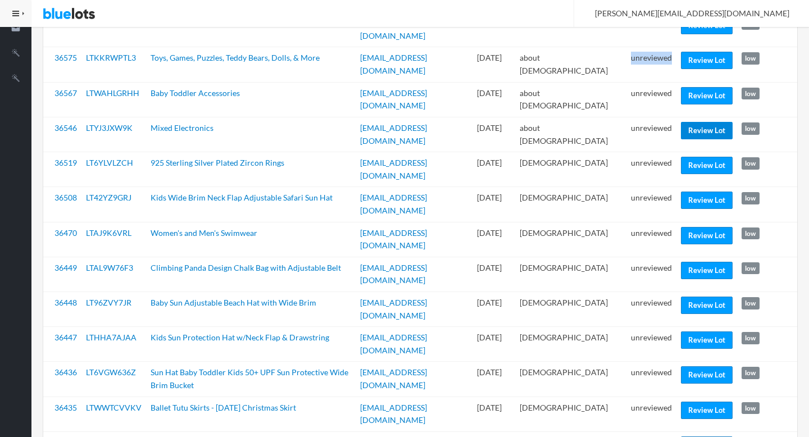 The width and height of the screenshot is (809, 437). I want to click on a: LT6YLVLZCH, so click(110, 162).